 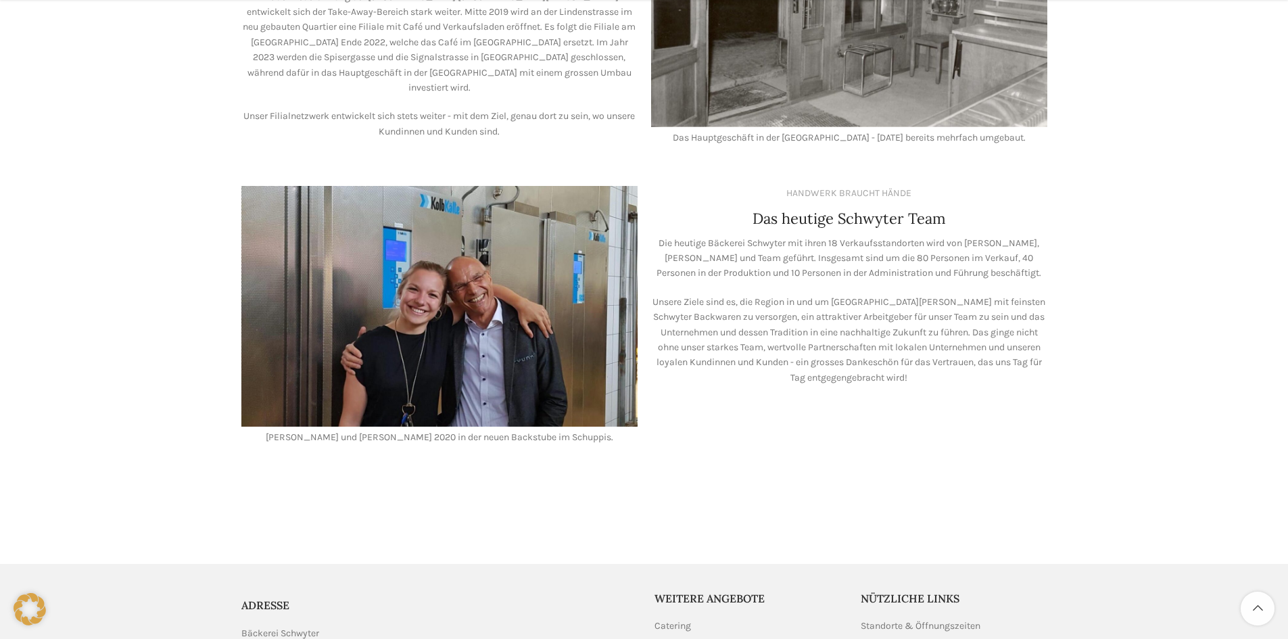 I want to click on a: Catering, so click(x=673, y=626).